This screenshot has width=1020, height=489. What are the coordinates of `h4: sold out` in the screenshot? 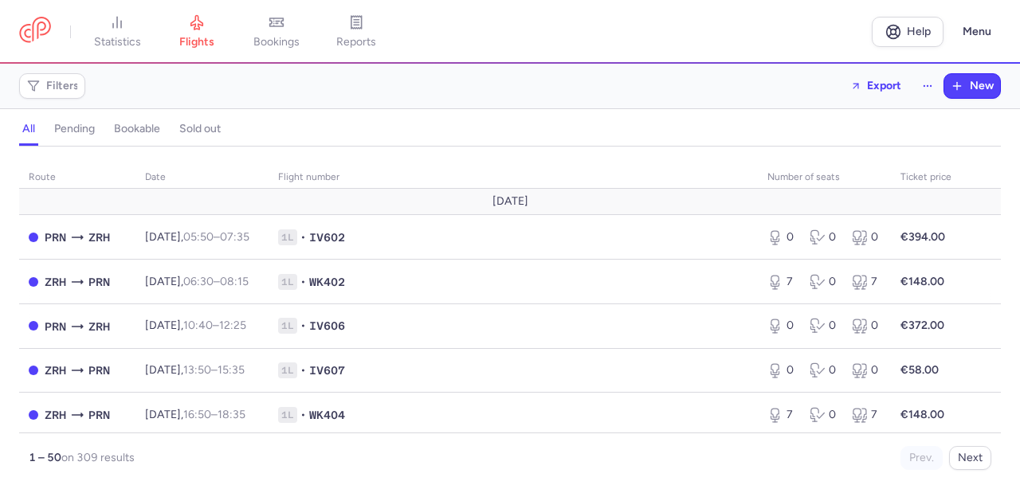 It's located at (200, 129).